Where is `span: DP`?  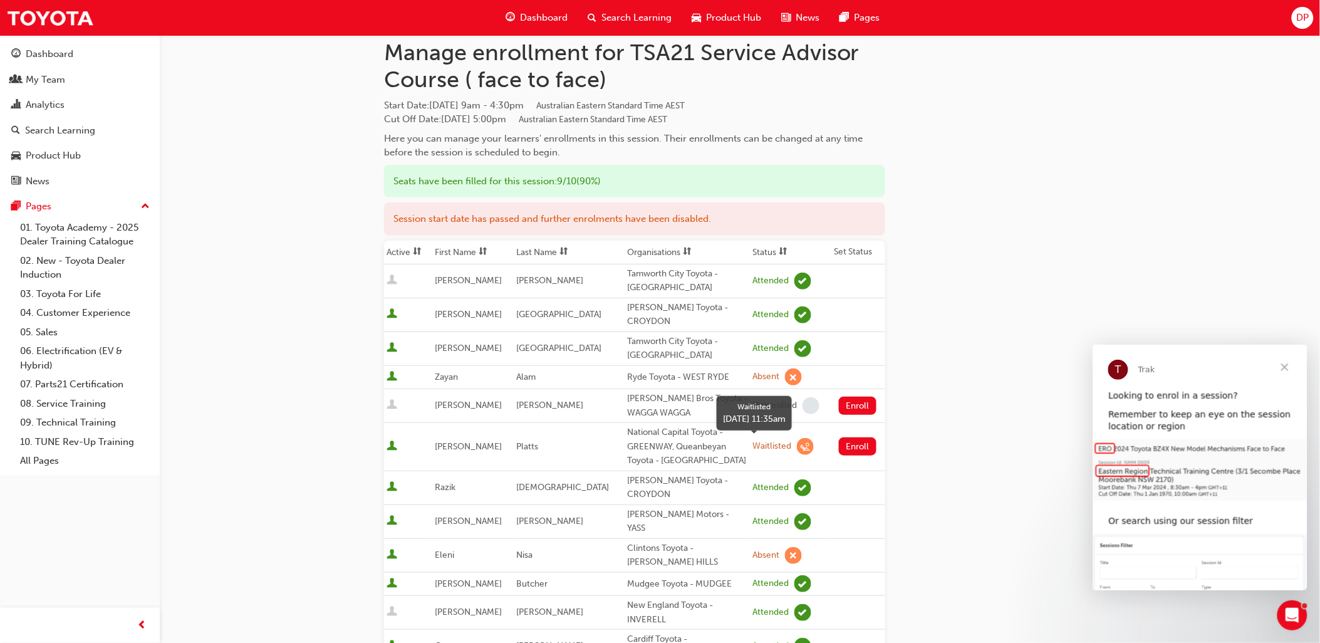
span: DP is located at coordinates (1302, 18).